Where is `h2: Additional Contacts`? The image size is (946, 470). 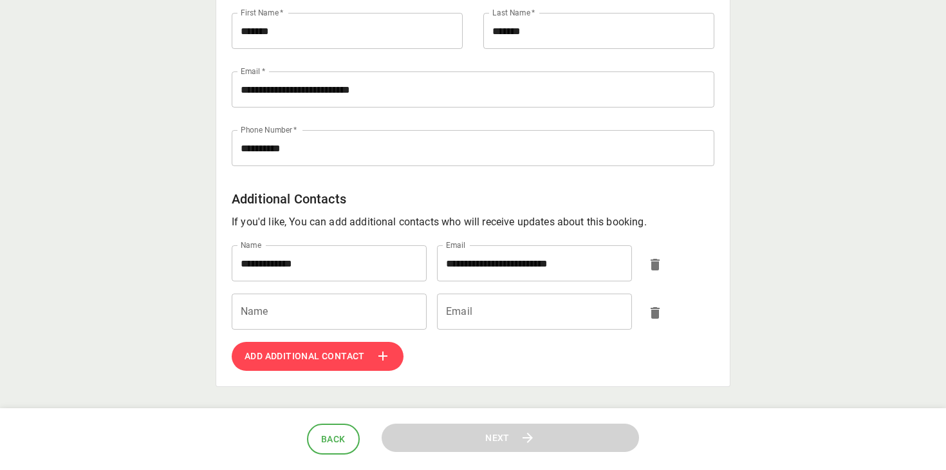
h2: Additional Contacts is located at coordinates (473, 199).